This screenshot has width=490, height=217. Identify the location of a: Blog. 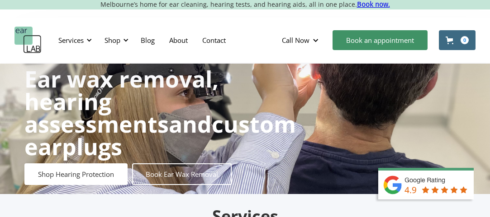
(147, 40).